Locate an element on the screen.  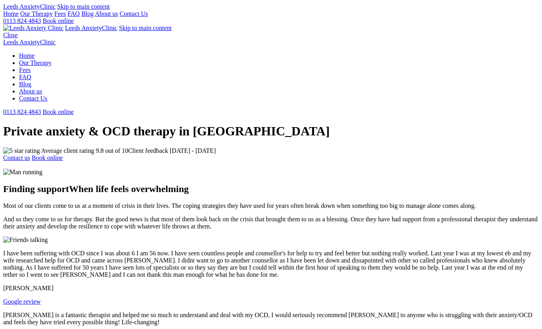
span: Finding support is located at coordinates (36, 189).